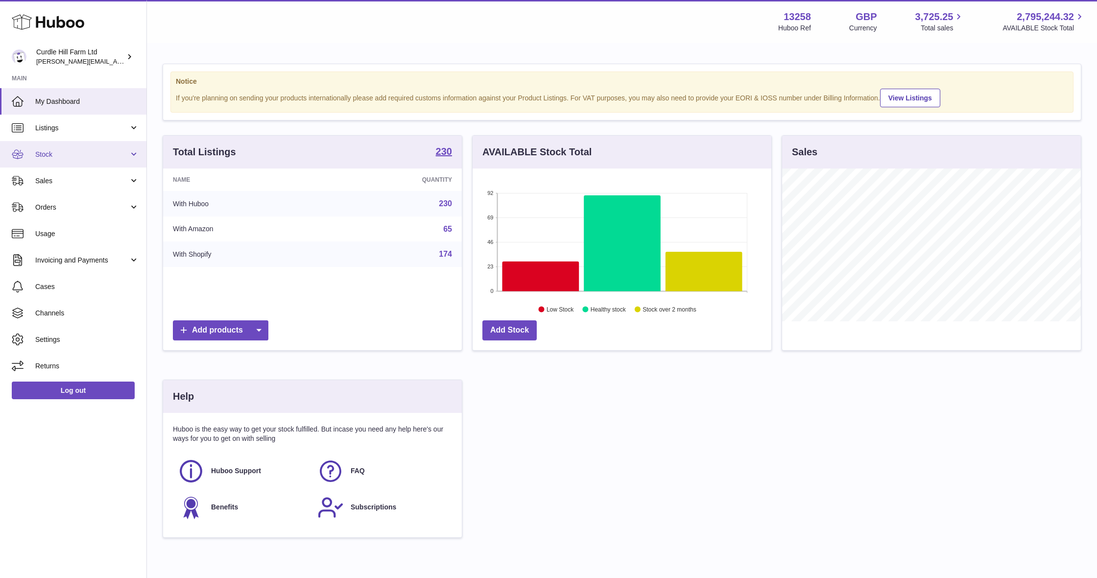  Describe the element at coordinates (560, 310) in the screenshot. I see `text: Low Stock` at that location.